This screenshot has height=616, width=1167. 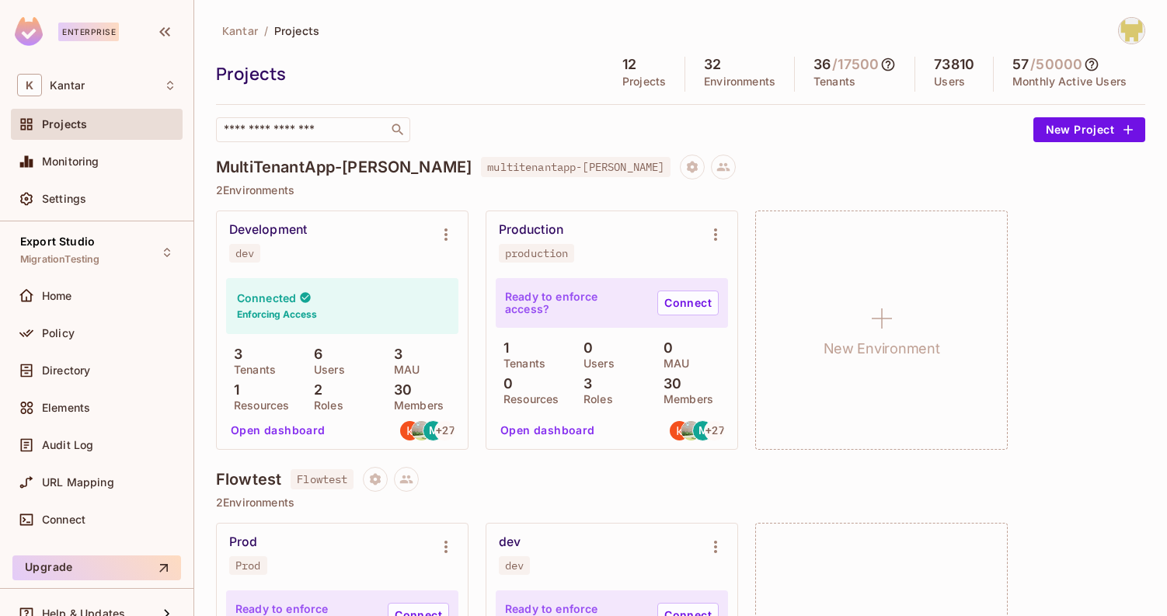 I want to click on img: Girishankar.VP@kantar.com, so click(x=1132, y=30).